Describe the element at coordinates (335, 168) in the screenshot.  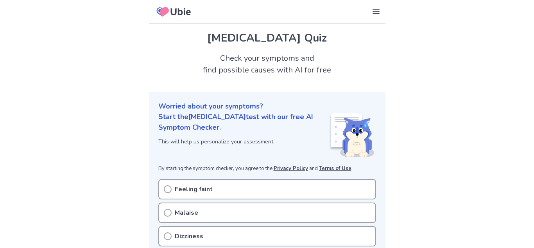
I see `a: Terms of Use` at that location.